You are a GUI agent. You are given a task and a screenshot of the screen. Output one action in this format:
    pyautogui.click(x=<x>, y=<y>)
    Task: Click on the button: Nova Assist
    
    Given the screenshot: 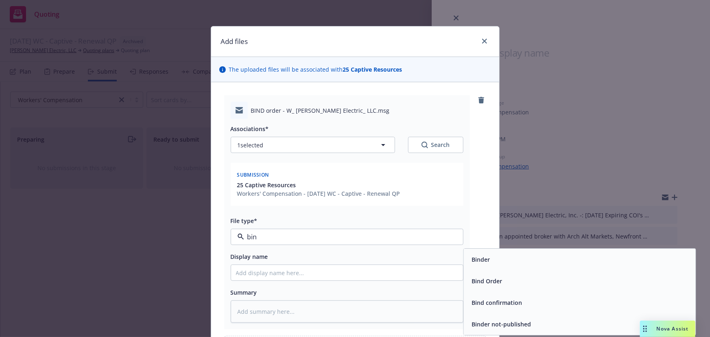 What is the action you would take?
    pyautogui.click(x=667, y=329)
    